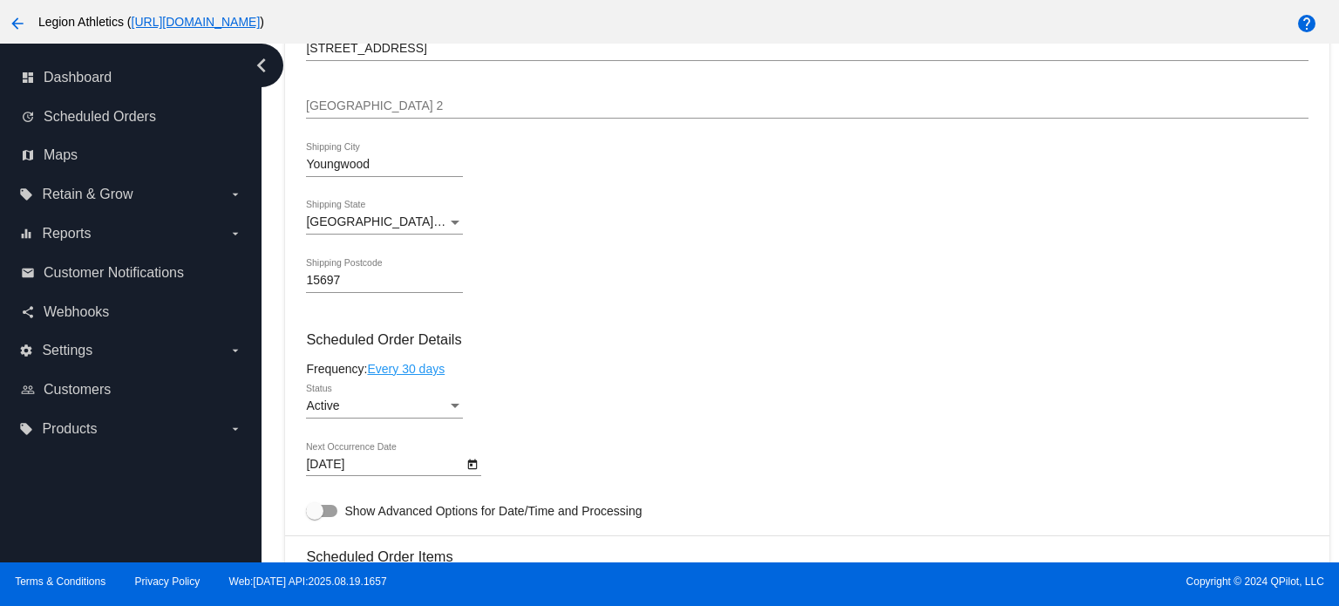 The width and height of the screenshot is (1339, 606). I want to click on i: chevron_left, so click(261, 65).